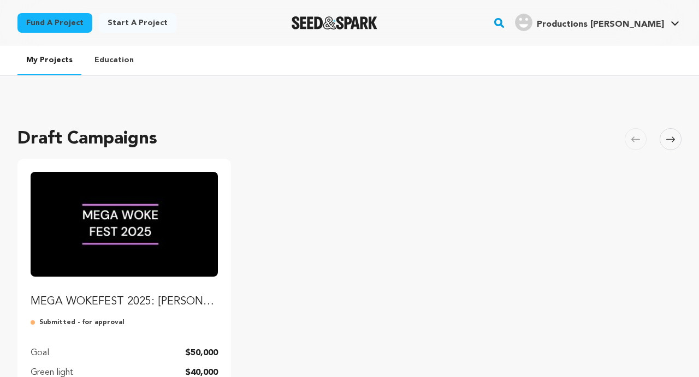 This screenshot has width=699, height=377. What do you see at coordinates (524, 22) in the screenshot?
I see `img: user.png` at bounding box center [524, 22].